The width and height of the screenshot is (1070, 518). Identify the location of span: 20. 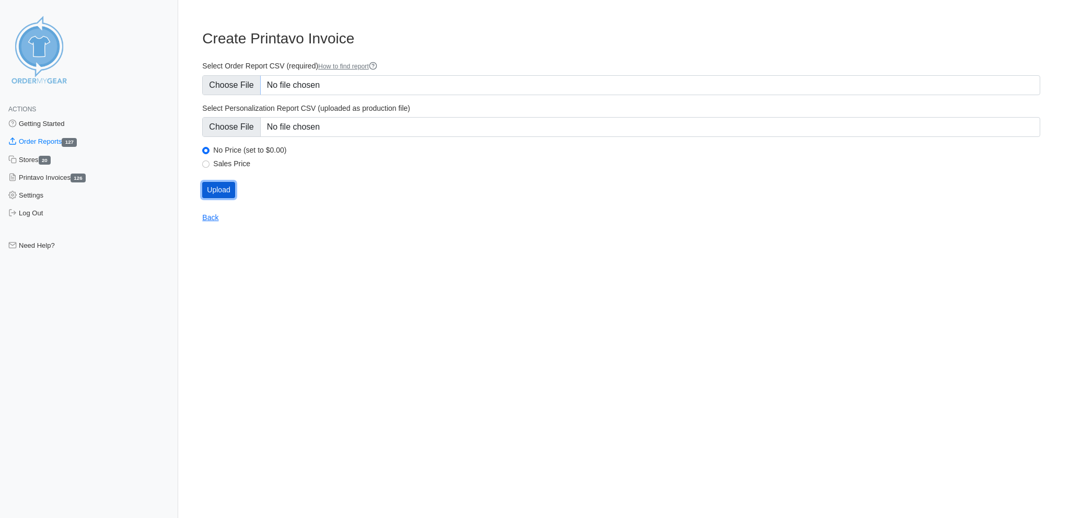
(45, 160).